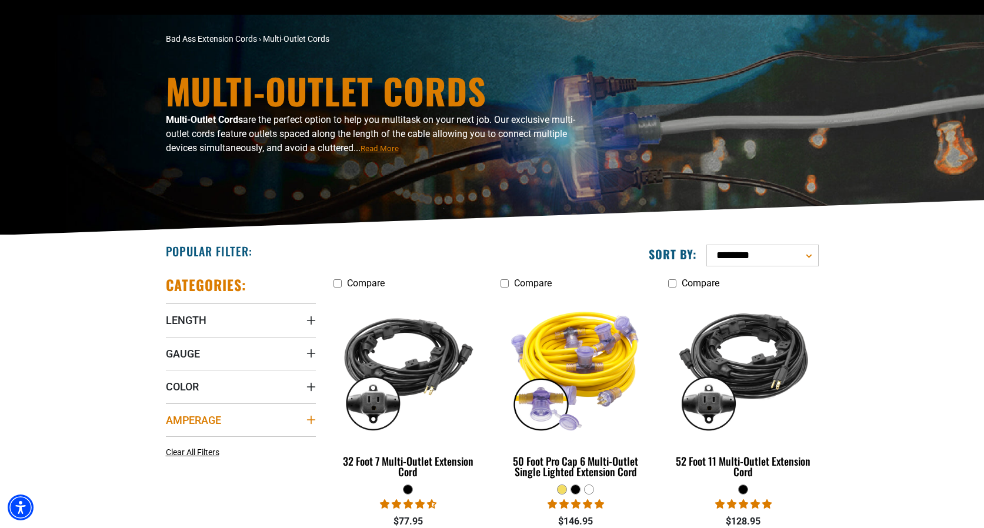 The image size is (984, 528). What do you see at coordinates (194, 420) in the screenshot?
I see `span: Amperage` at bounding box center [194, 420].